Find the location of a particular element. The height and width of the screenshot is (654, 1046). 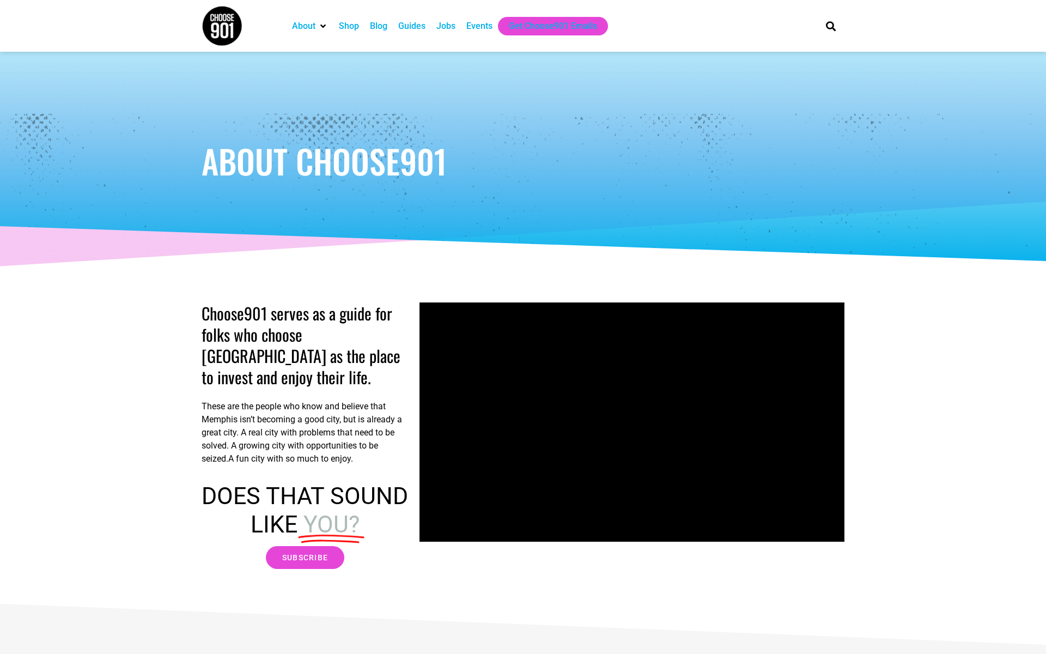

a: Blog is located at coordinates (379, 26).